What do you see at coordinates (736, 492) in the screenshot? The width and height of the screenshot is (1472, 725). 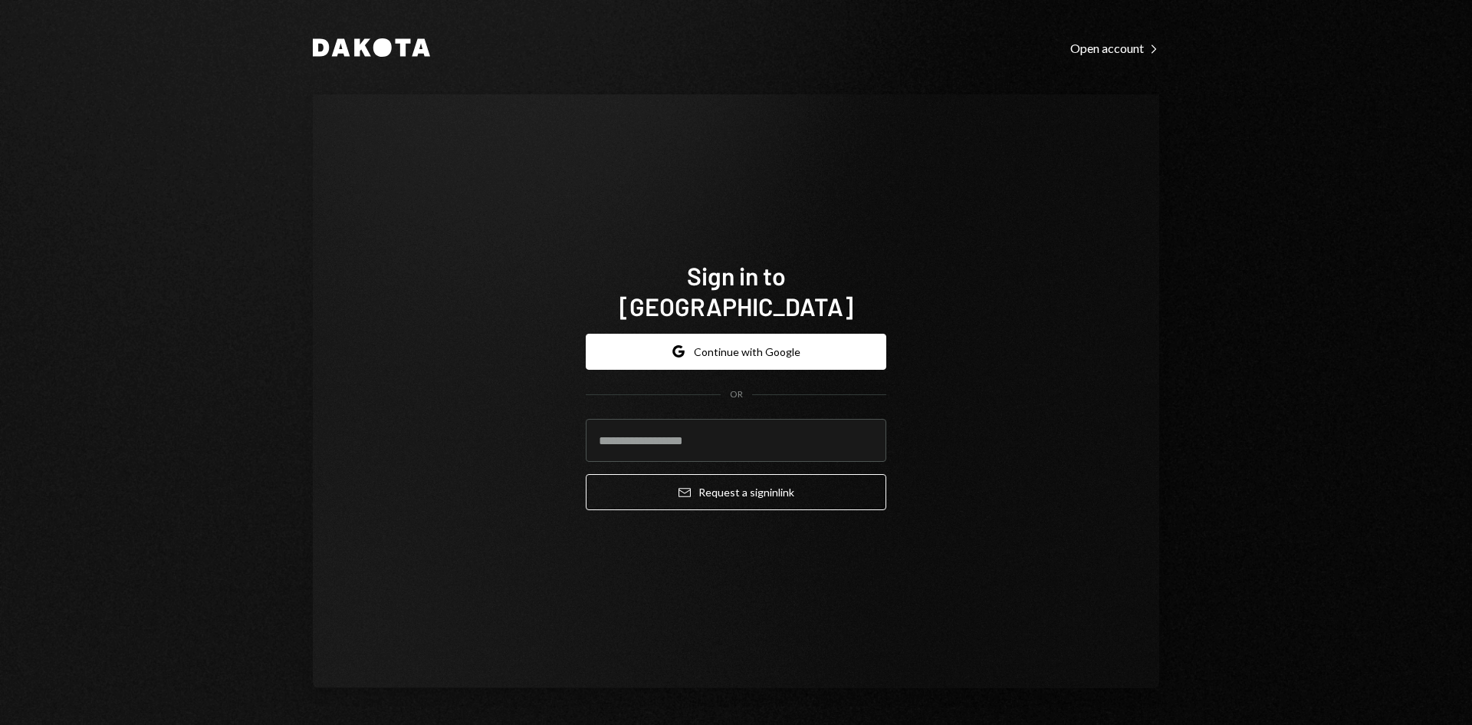 I see `button: Request a signinlink` at bounding box center [736, 492].